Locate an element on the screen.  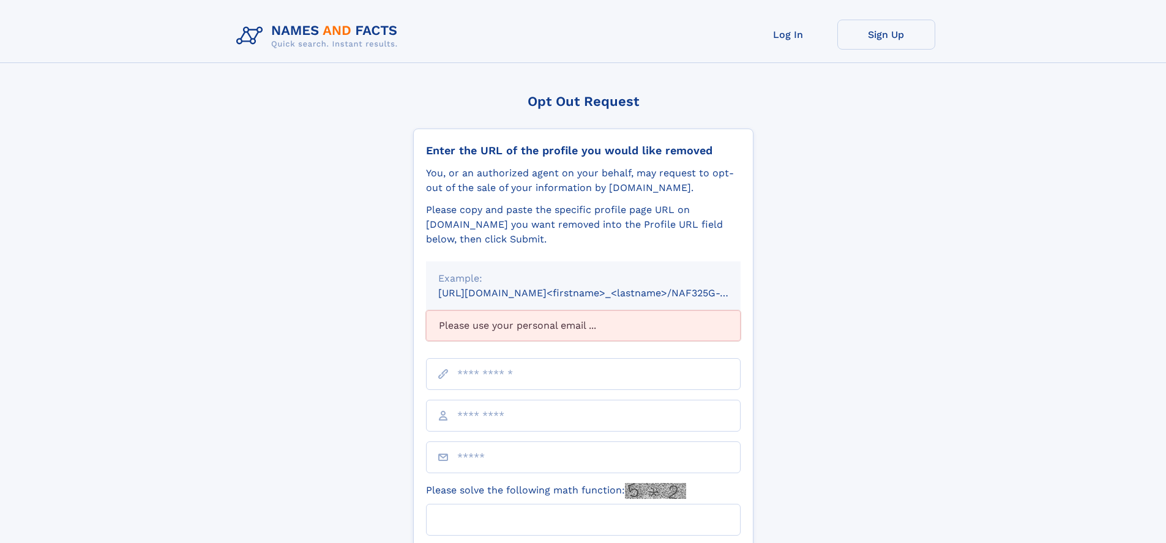
div: Opt Out Request is located at coordinates (583, 101).